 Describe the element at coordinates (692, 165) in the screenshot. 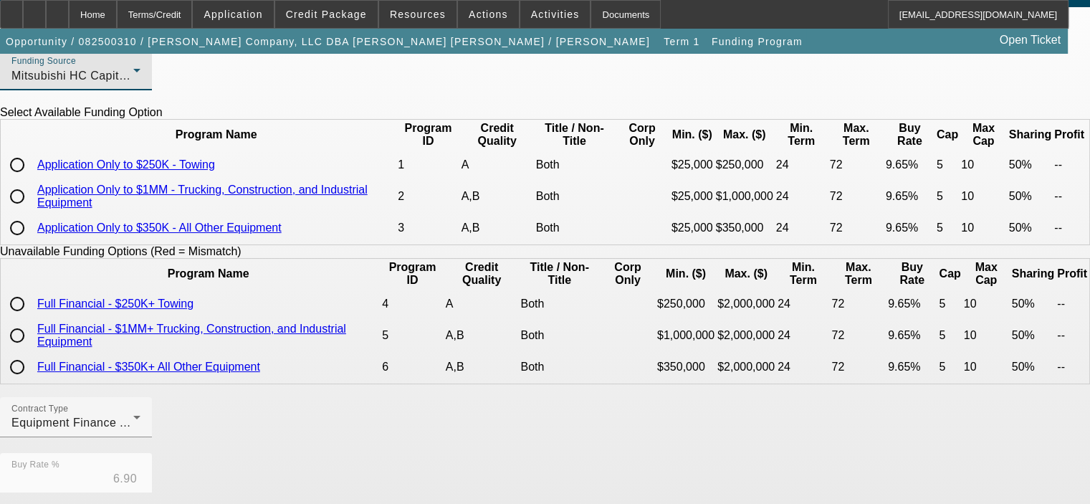

I see `td: $25,000` at that location.